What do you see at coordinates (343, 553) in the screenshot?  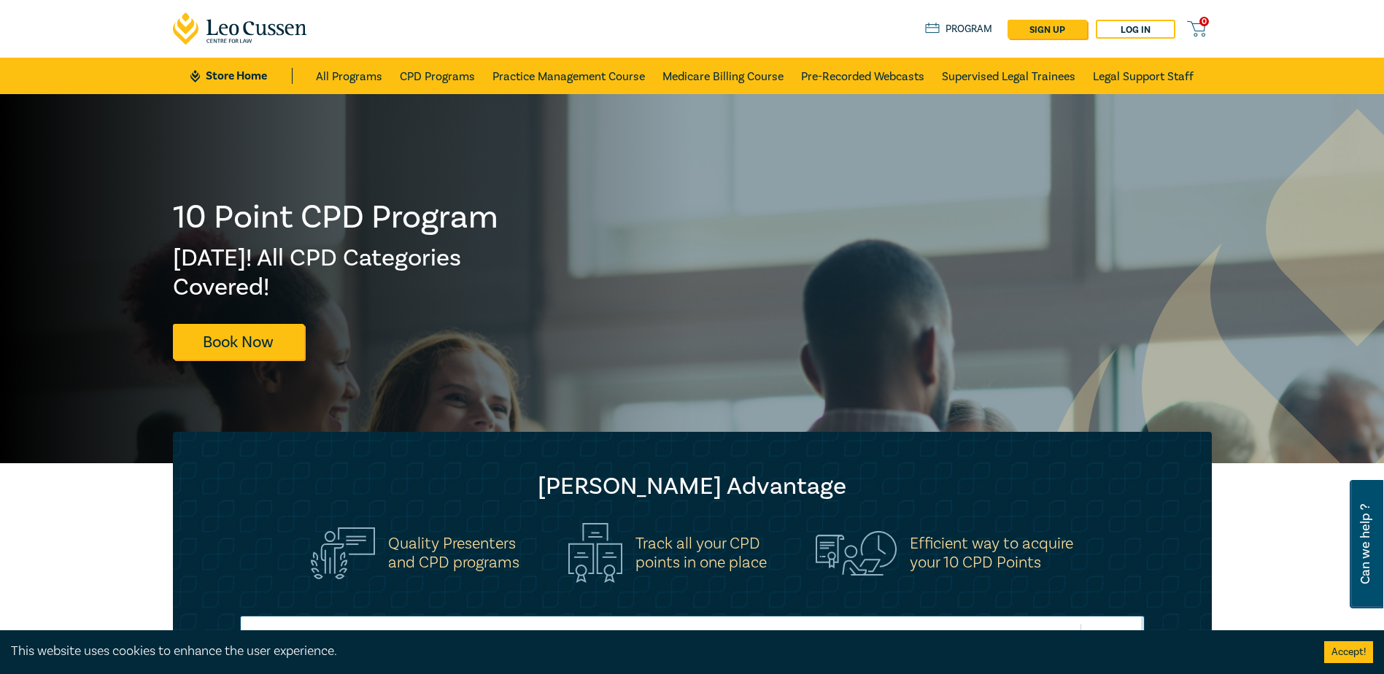 I see `img: Quality Presenters<br>and CPD programs` at bounding box center [343, 553].